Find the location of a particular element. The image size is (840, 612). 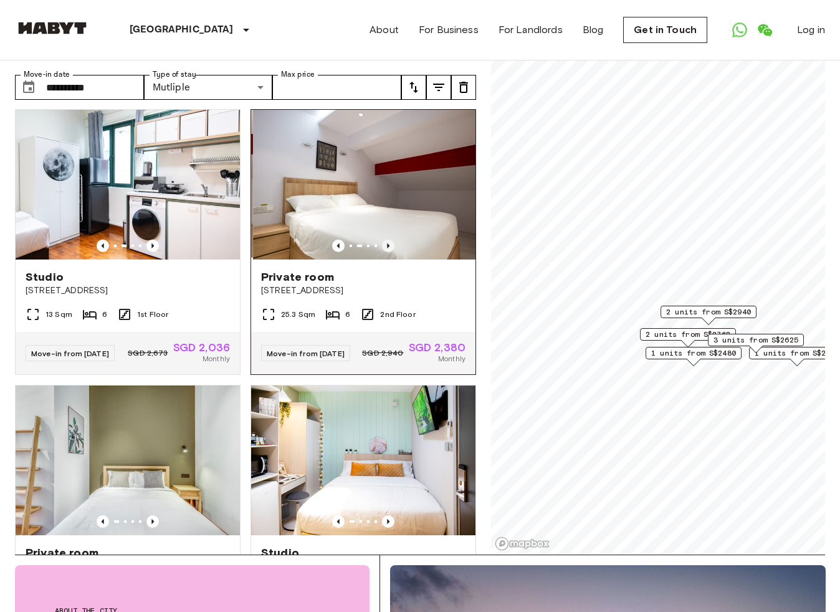

a: Open WeChat is located at coordinates (765, 30).